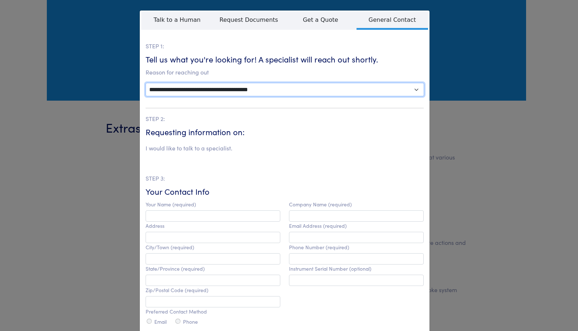  Describe the element at coordinates (177, 20) in the screenshot. I see `span: Talk to a Human` at that location.